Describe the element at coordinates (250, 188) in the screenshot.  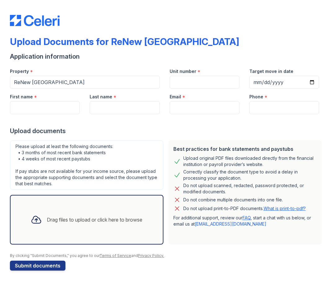
I see `div: Do not upload scanned, redacted, password protected, or modified documents.` at that location.